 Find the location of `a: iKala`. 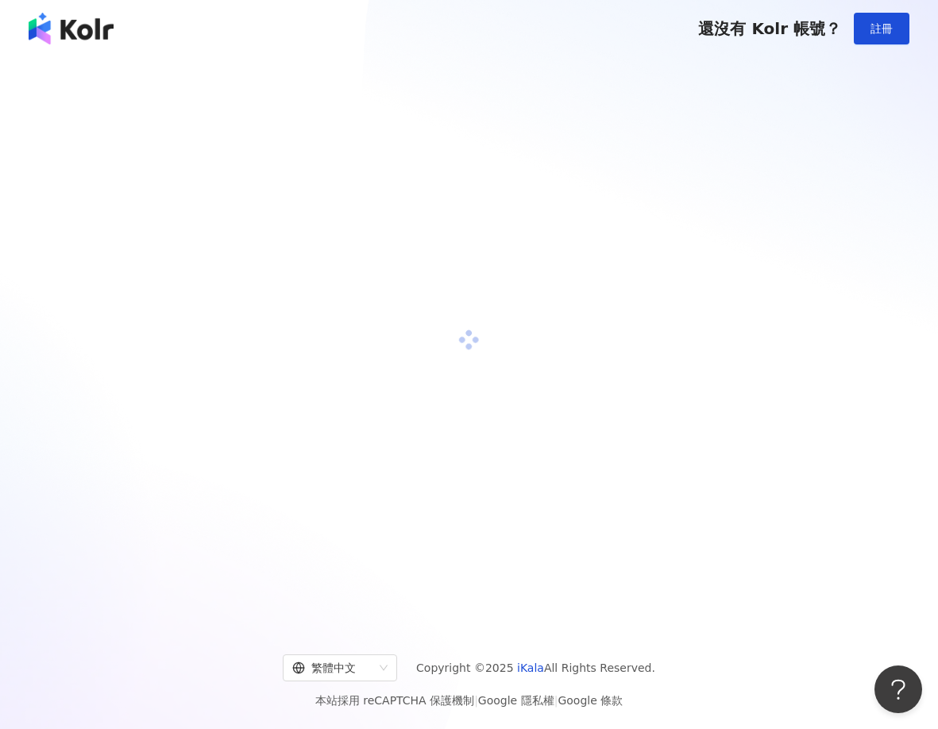

a: iKala is located at coordinates (531, 668).